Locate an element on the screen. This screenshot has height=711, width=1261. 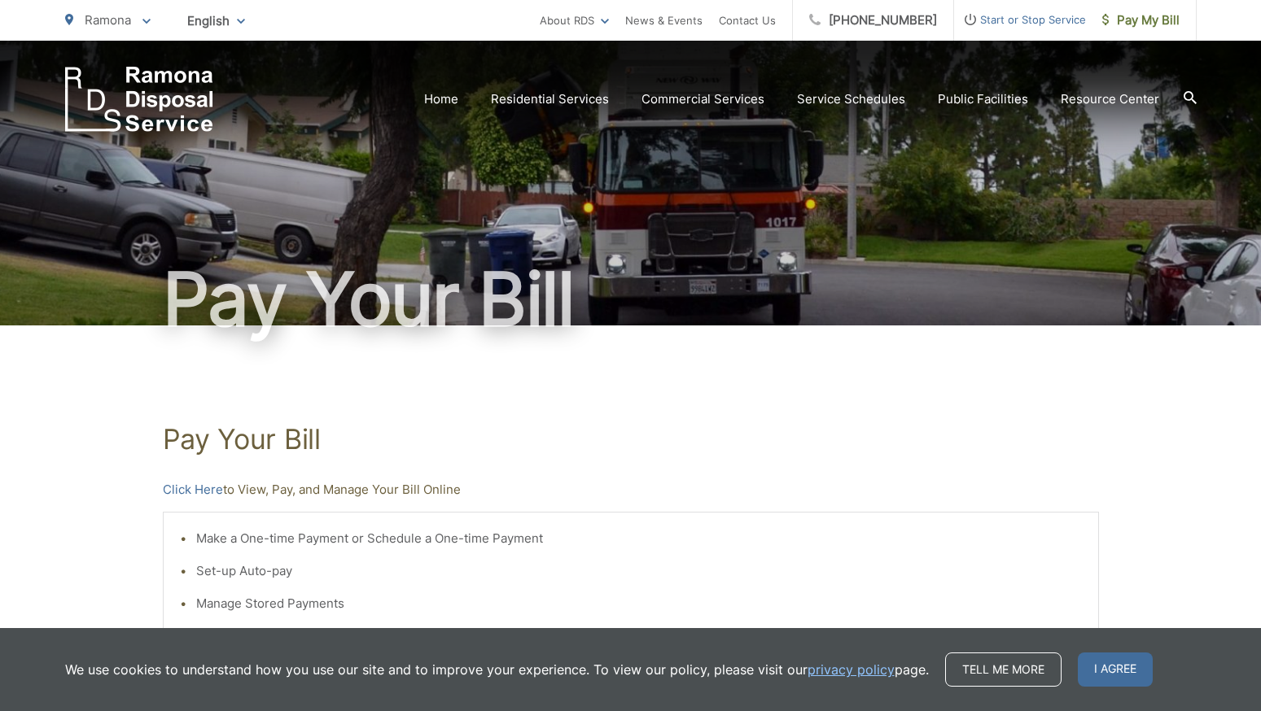
li: Make a One-time Payment or Schedule a One-time Payment is located at coordinates (639, 539).